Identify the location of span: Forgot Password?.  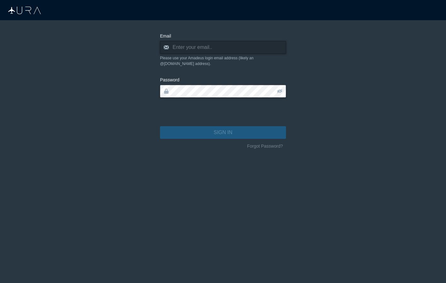
(265, 146).